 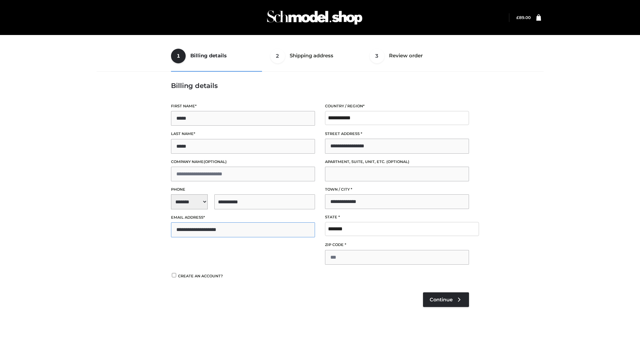 What do you see at coordinates (174, 275) in the screenshot?
I see `input: Create an account?` at bounding box center [174, 275].